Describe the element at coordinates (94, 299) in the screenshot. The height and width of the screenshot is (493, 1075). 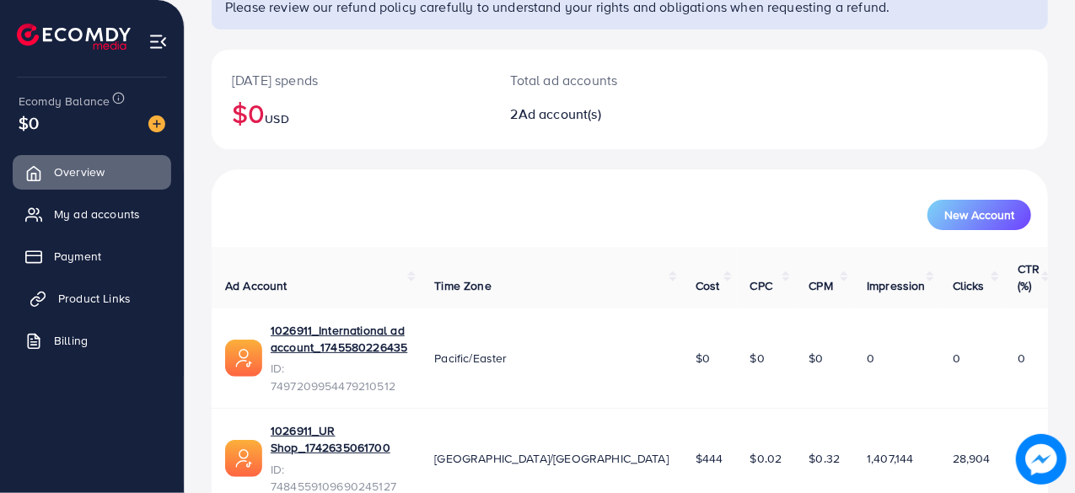
I see `span: Product Links` at that location.